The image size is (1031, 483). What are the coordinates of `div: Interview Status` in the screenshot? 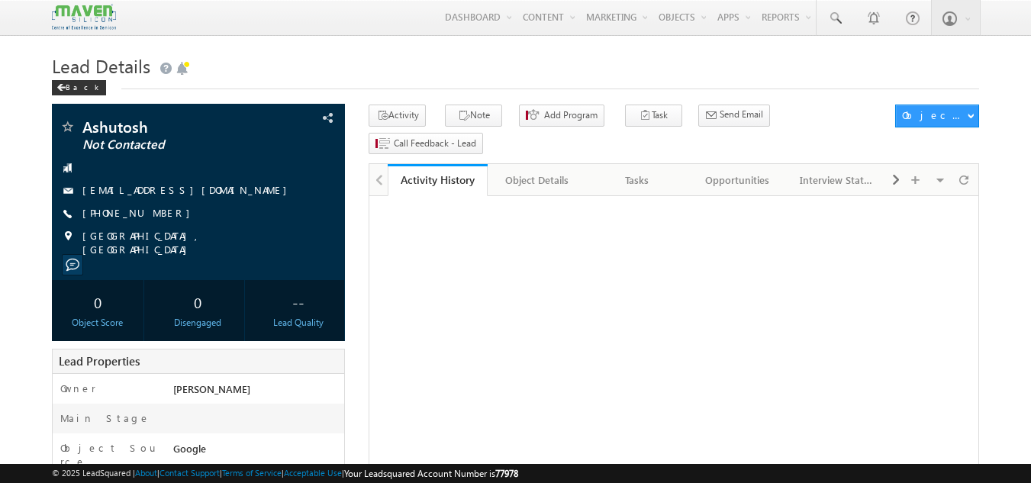 It's located at (836, 180).